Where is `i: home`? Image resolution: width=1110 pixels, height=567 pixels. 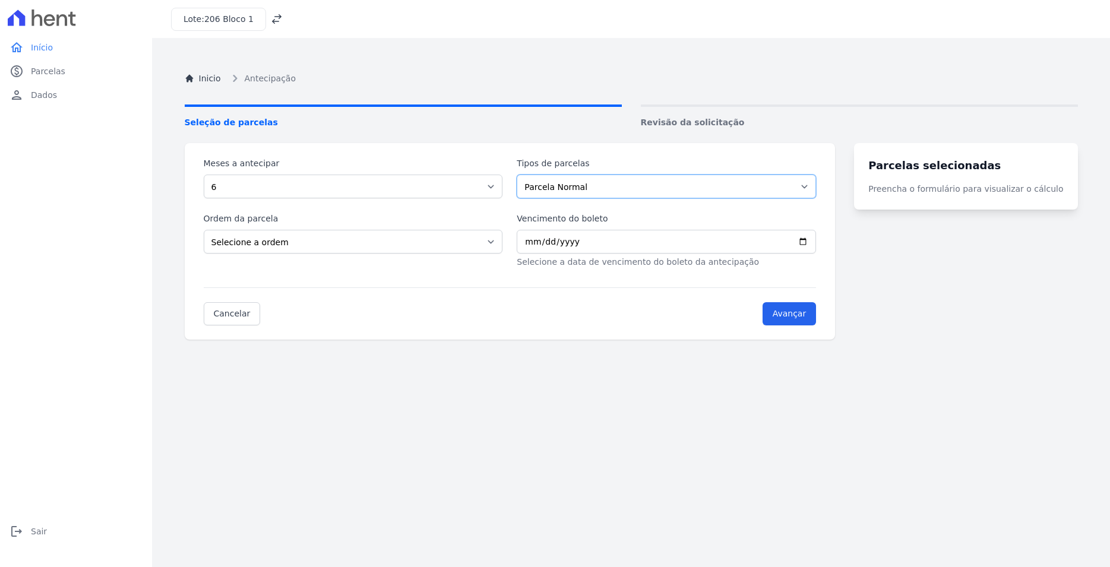
i: home is located at coordinates (17, 48).